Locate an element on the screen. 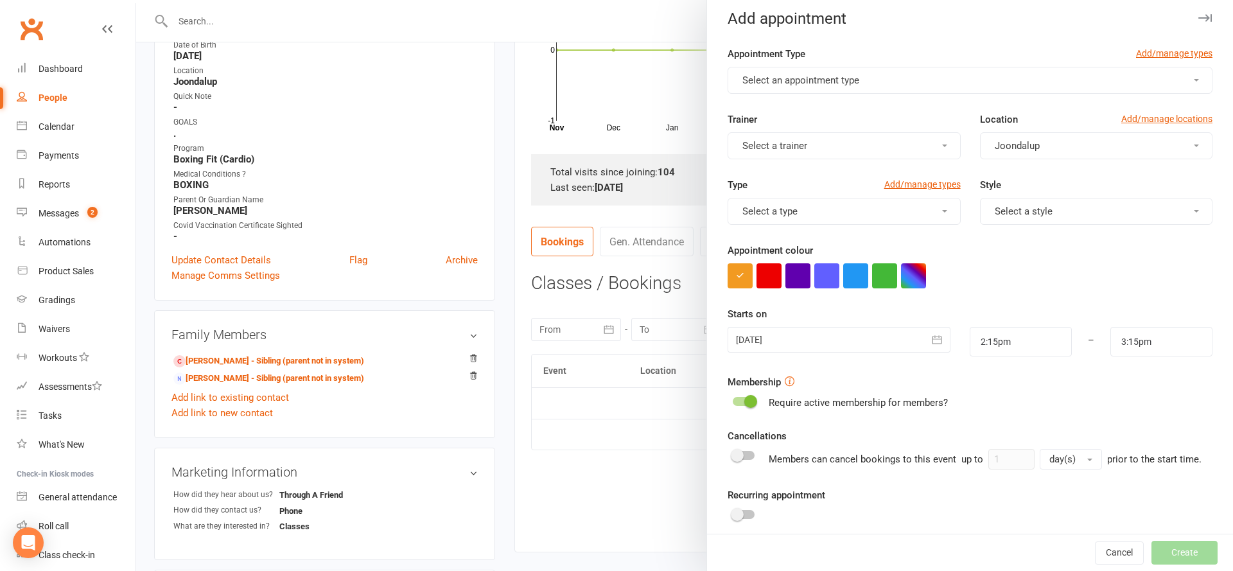 Image resolution: width=1233 pixels, height=571 pixels. a: Payments is located at coordinates (76, 155).